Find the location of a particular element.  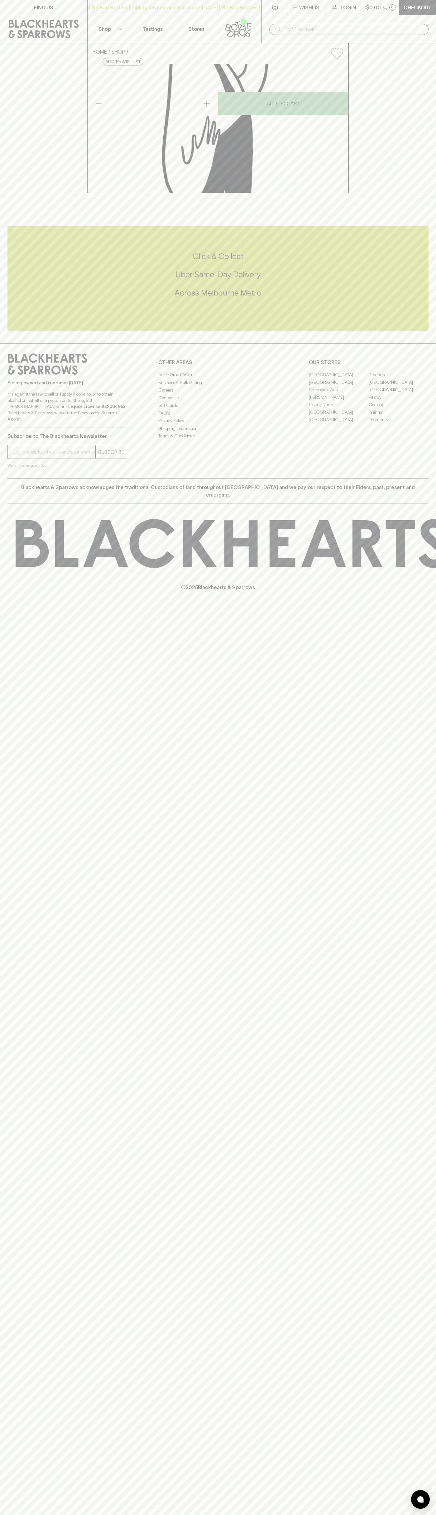

p: Blackhearts & Sparrows acknowledges the traditional Custodians of land throughout [GEOGRAPHIC_DAT... is located at coordinates (218, 491).